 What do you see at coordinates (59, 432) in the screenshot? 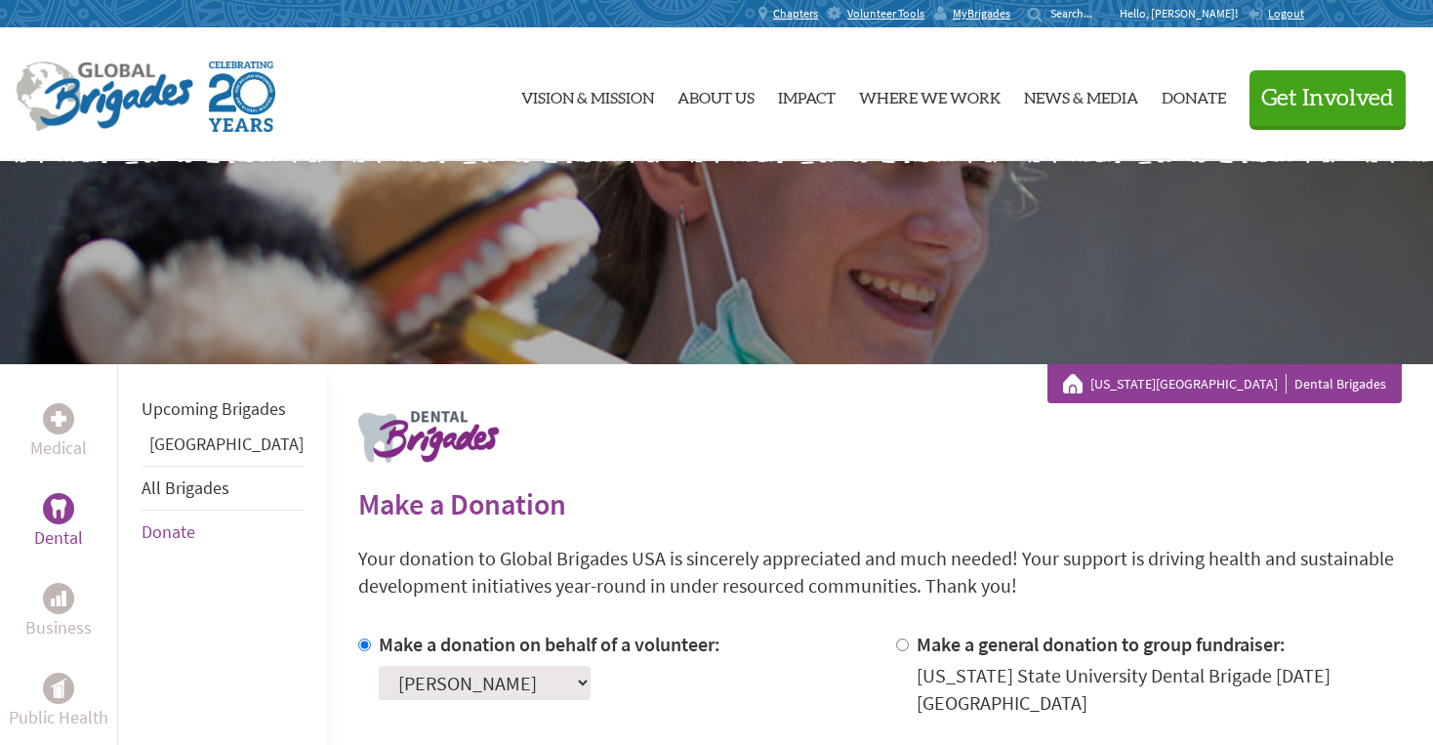
I see `a: MedicalMedical` at bounding box center [59, 432].